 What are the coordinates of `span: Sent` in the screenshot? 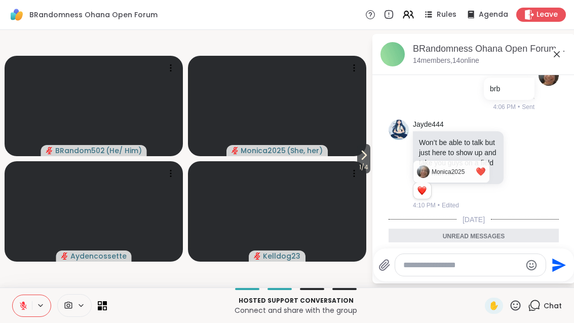 It's located at (528, 107).